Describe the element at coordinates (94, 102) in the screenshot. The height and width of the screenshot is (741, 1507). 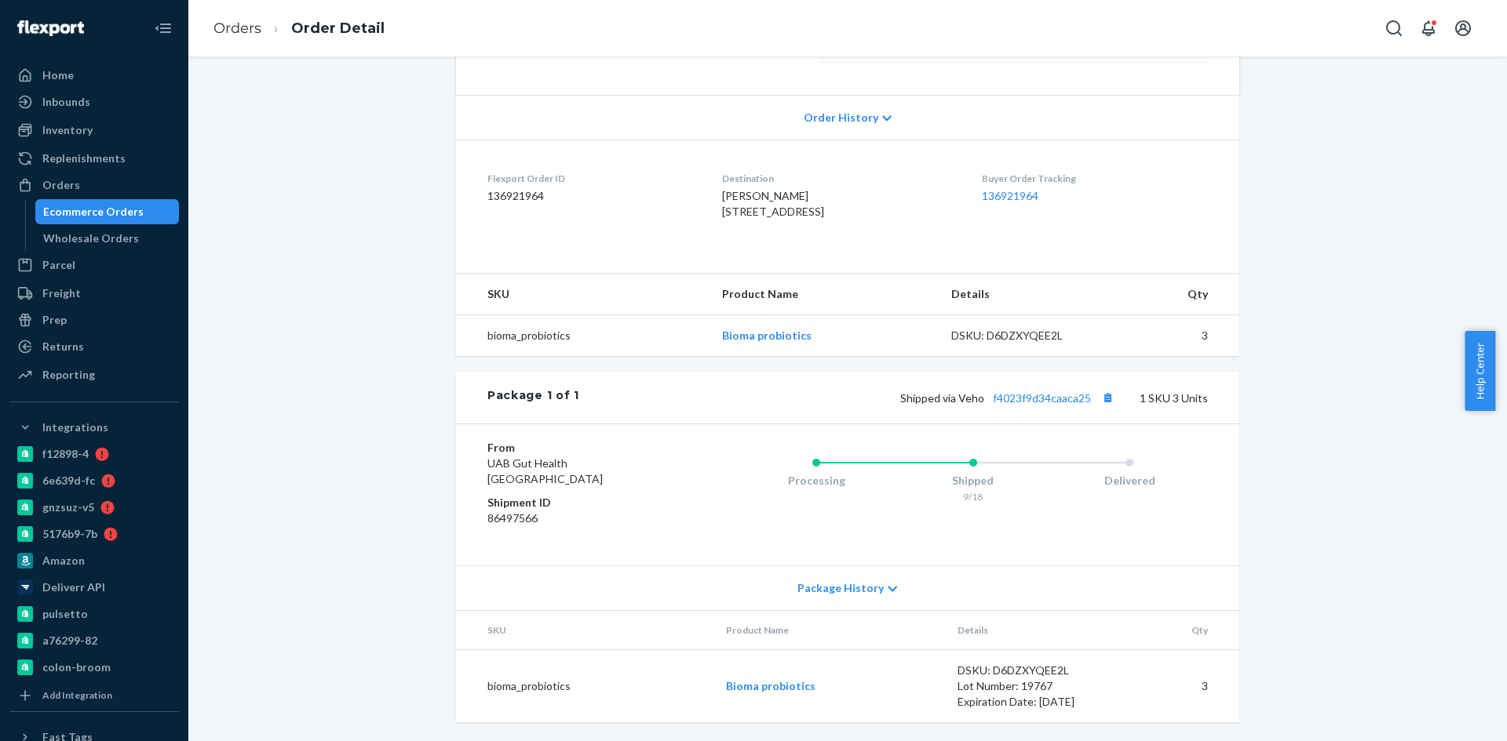
I see `a: Inbounds` at that location.